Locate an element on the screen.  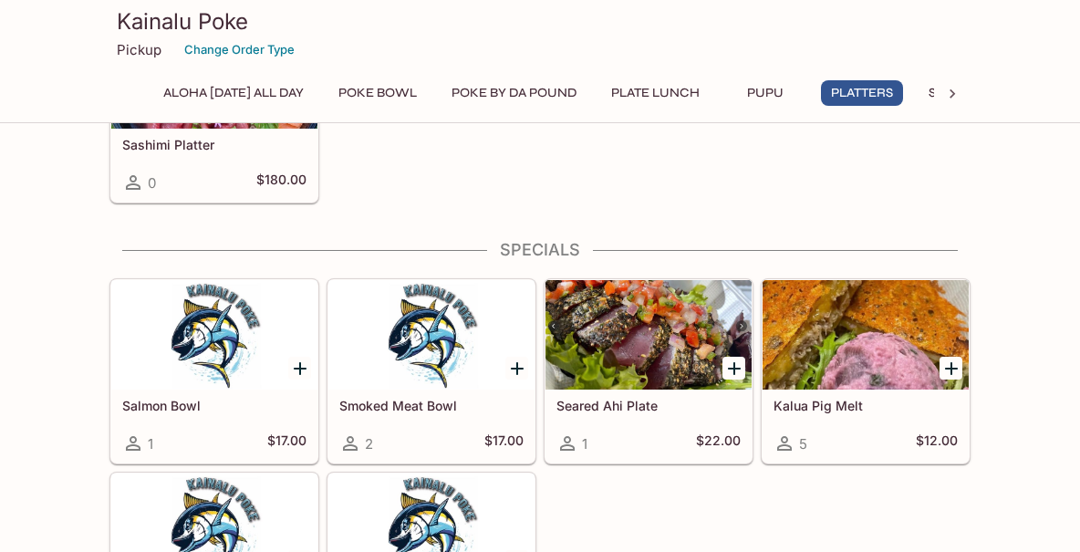
button: Platters is located at coordinates (862, 93).